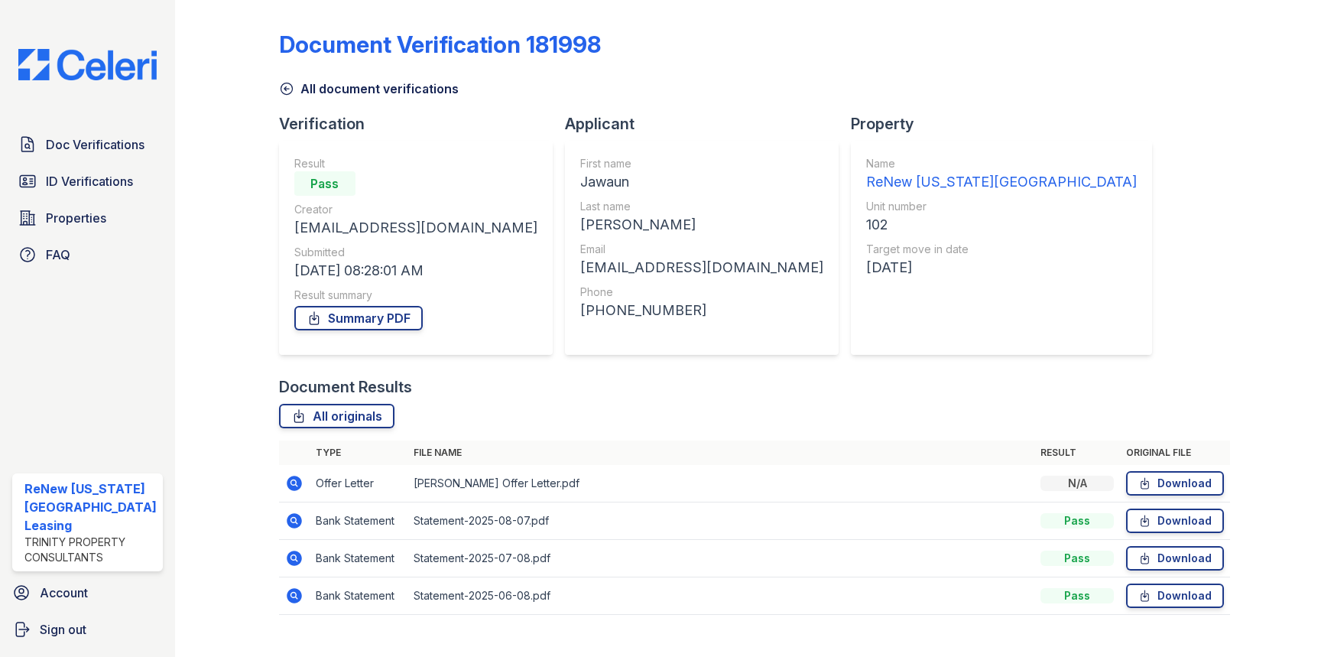 The width and height of the screenshot is (1334, 657). What do you see at coordinates (1077, 453) in the screenshot?
I see `th: Result` at bounding box center [1077, 453].